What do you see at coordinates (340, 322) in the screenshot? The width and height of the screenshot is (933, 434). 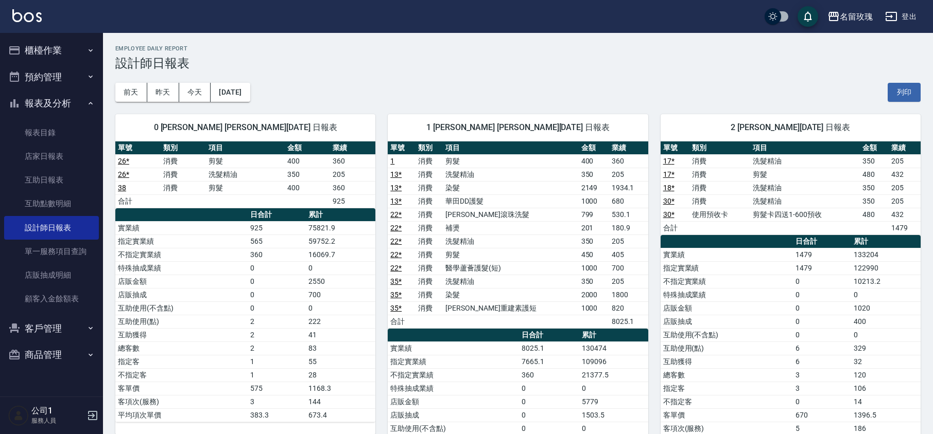 I see `td: 222` at bounding box center [340, 322].